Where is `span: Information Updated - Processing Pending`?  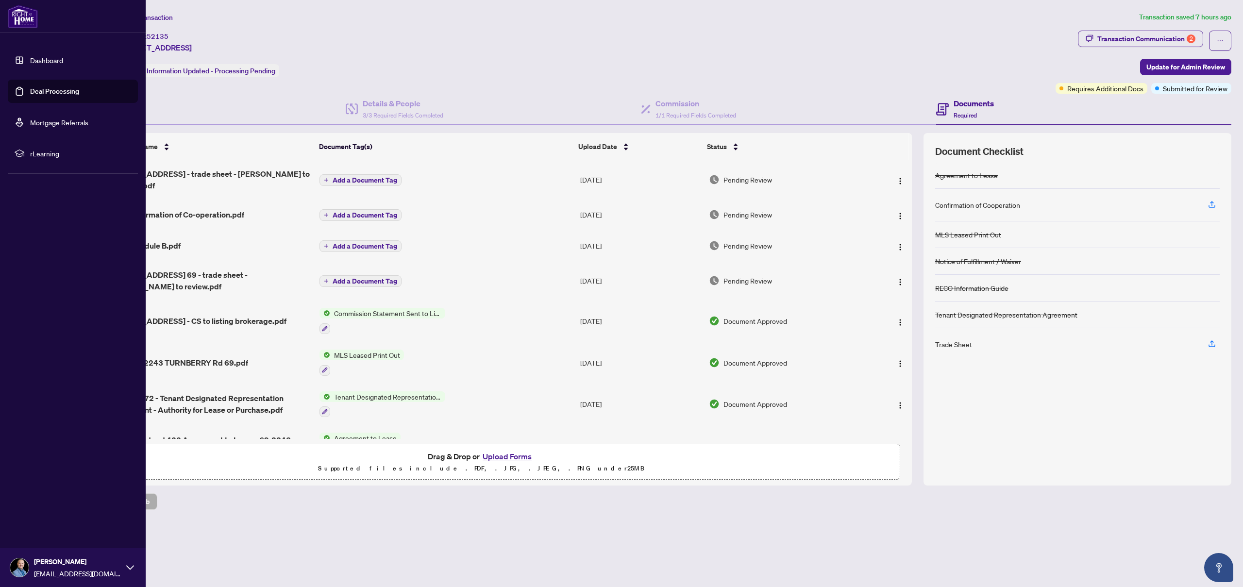 span: Information Updated - Processing Pending is located at coordinates (211, 71).